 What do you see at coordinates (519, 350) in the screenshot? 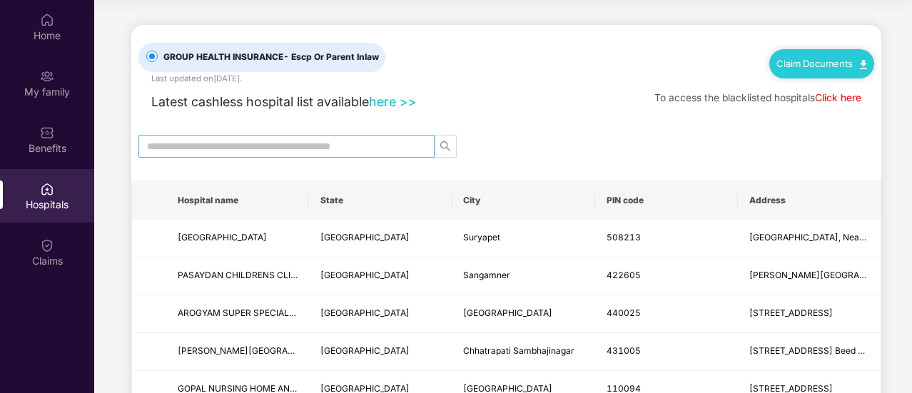
I see `span: Chhatrapati Sambhajinagar` at bounding box center [519, 350].